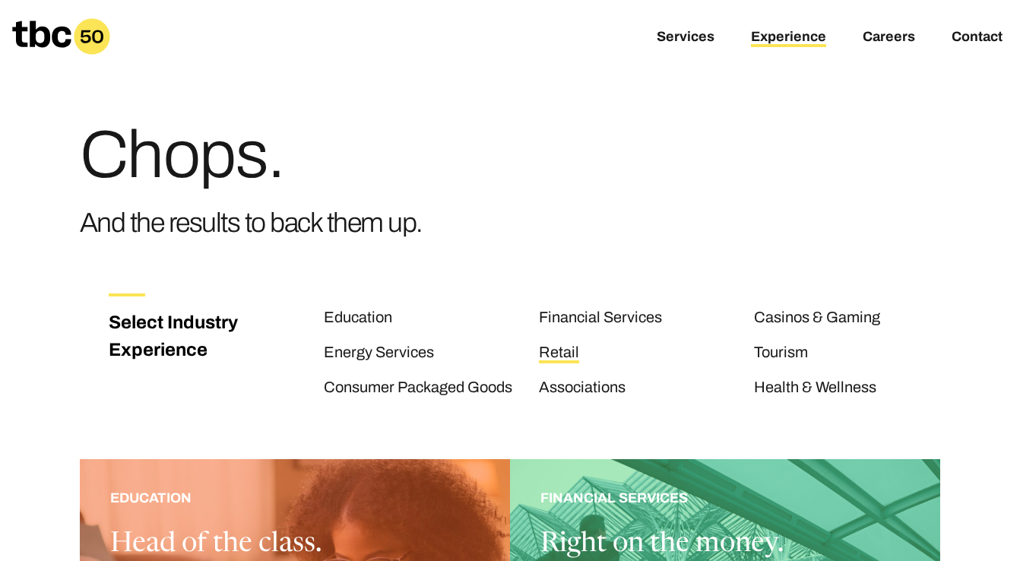 The height and width of the screenshot is (561, 1020). What do you see at coordinates (418, 388) in the screenshot?
I see `a: Consumer Packaged Goods` at bounding box center [418, 388].